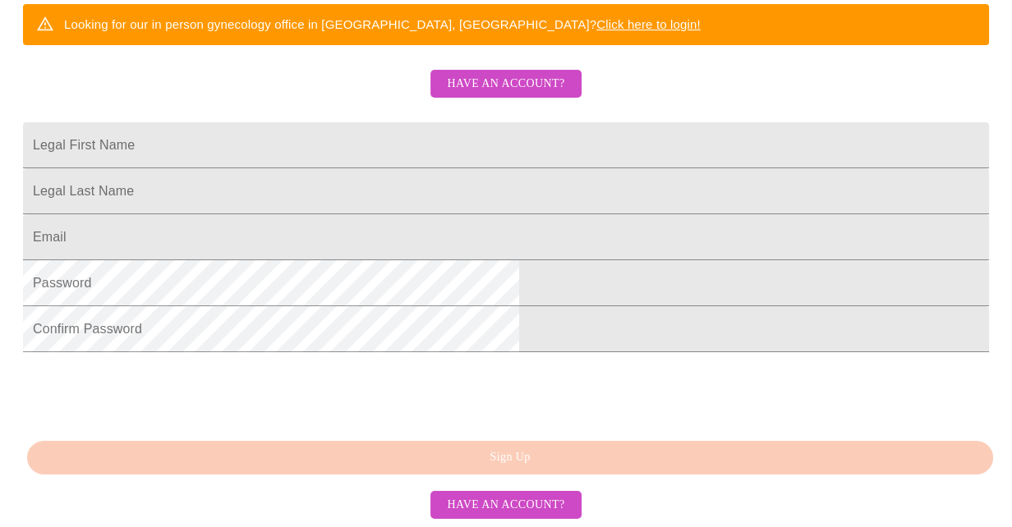 This screenshot has height=527, width=1012. Describe the element at coordinates (648, 24) in the screenshot. I see `a: Click here to login!` at that location.